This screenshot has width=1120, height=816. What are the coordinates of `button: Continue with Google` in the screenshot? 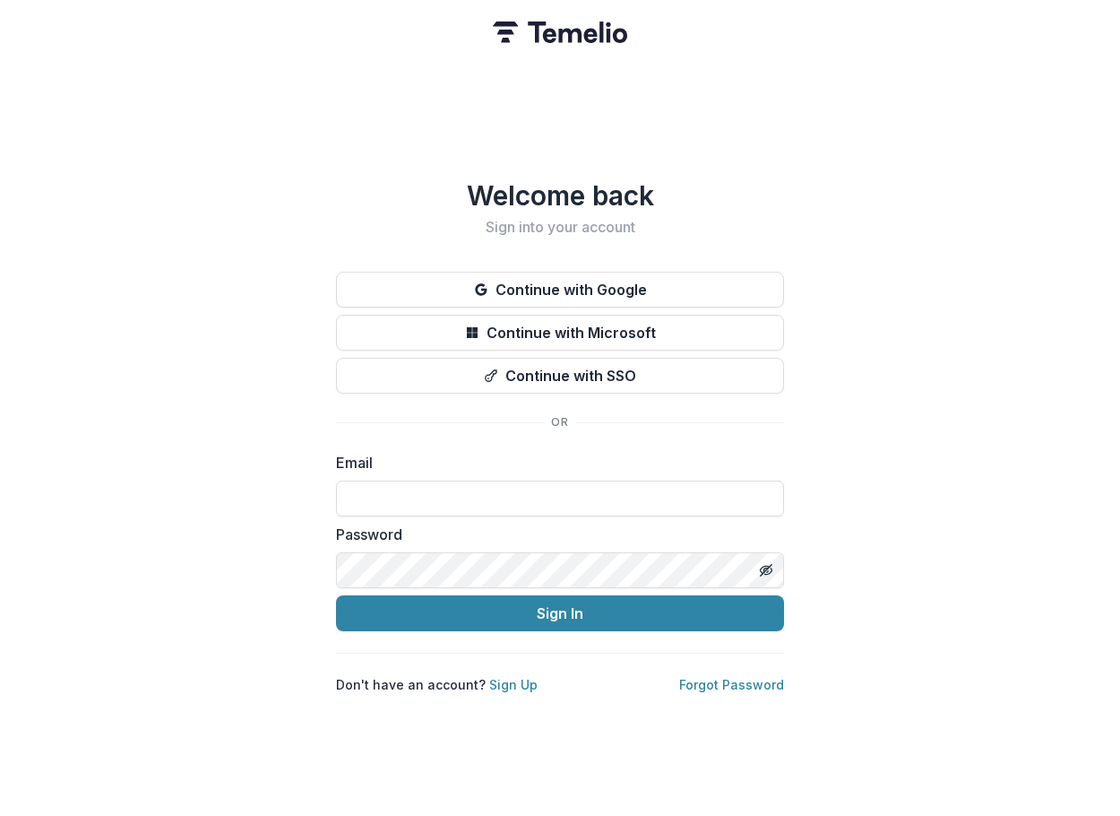 It's located at (560, 289).